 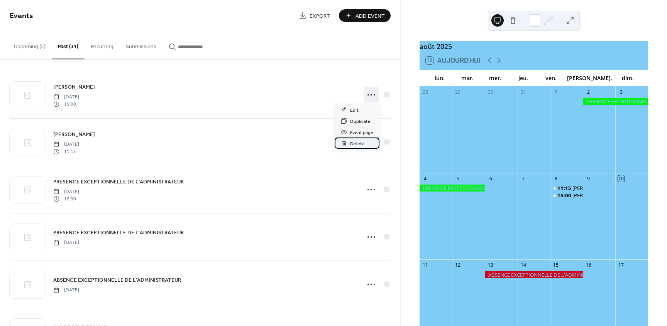 What do you see at coordinates (117, 280) in the screenshot?
I see `a: ABSENCE EXCEPTIONNELLE DE L'ADMINISTRATEUR` at bounding box center [117, 280].